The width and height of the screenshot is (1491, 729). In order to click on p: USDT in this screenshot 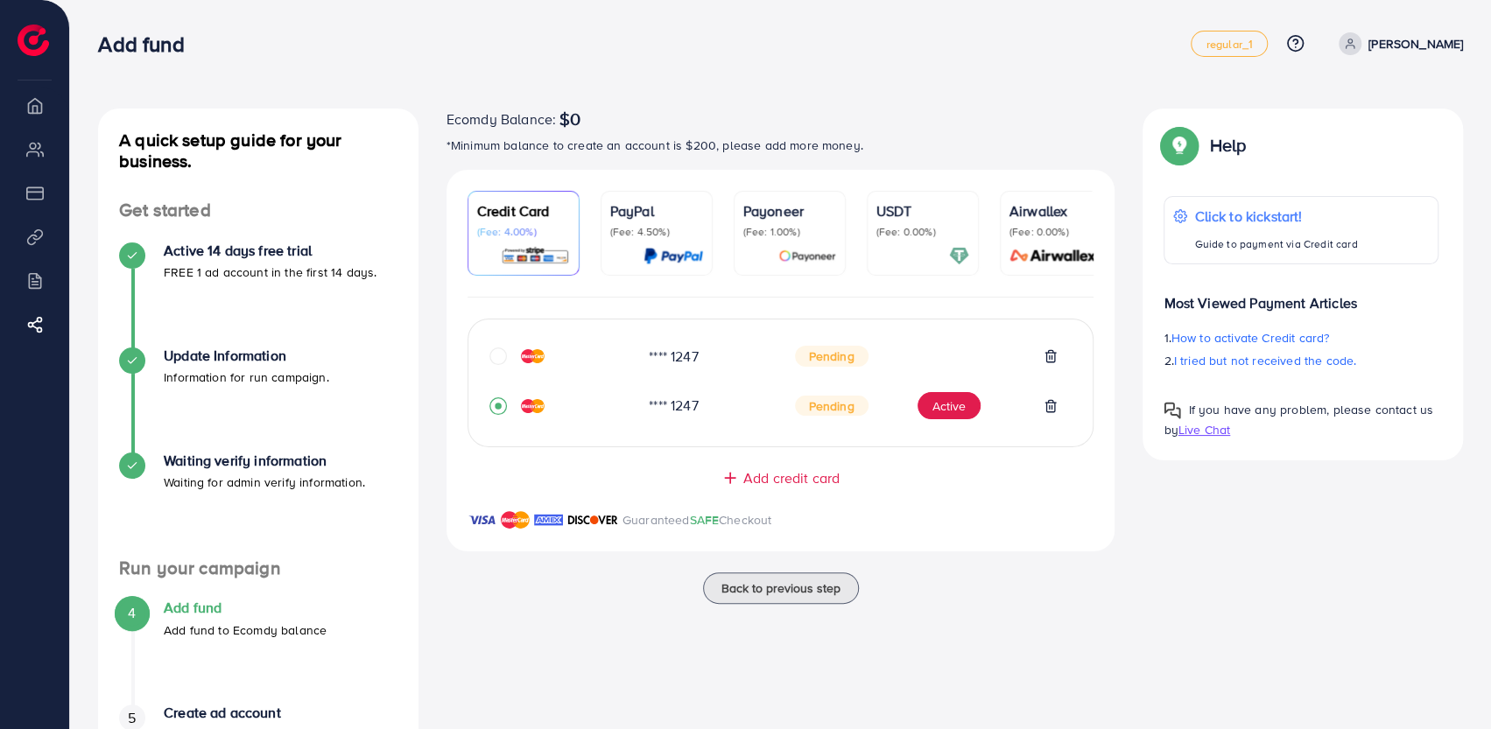, I will do `click(923, 211)`.